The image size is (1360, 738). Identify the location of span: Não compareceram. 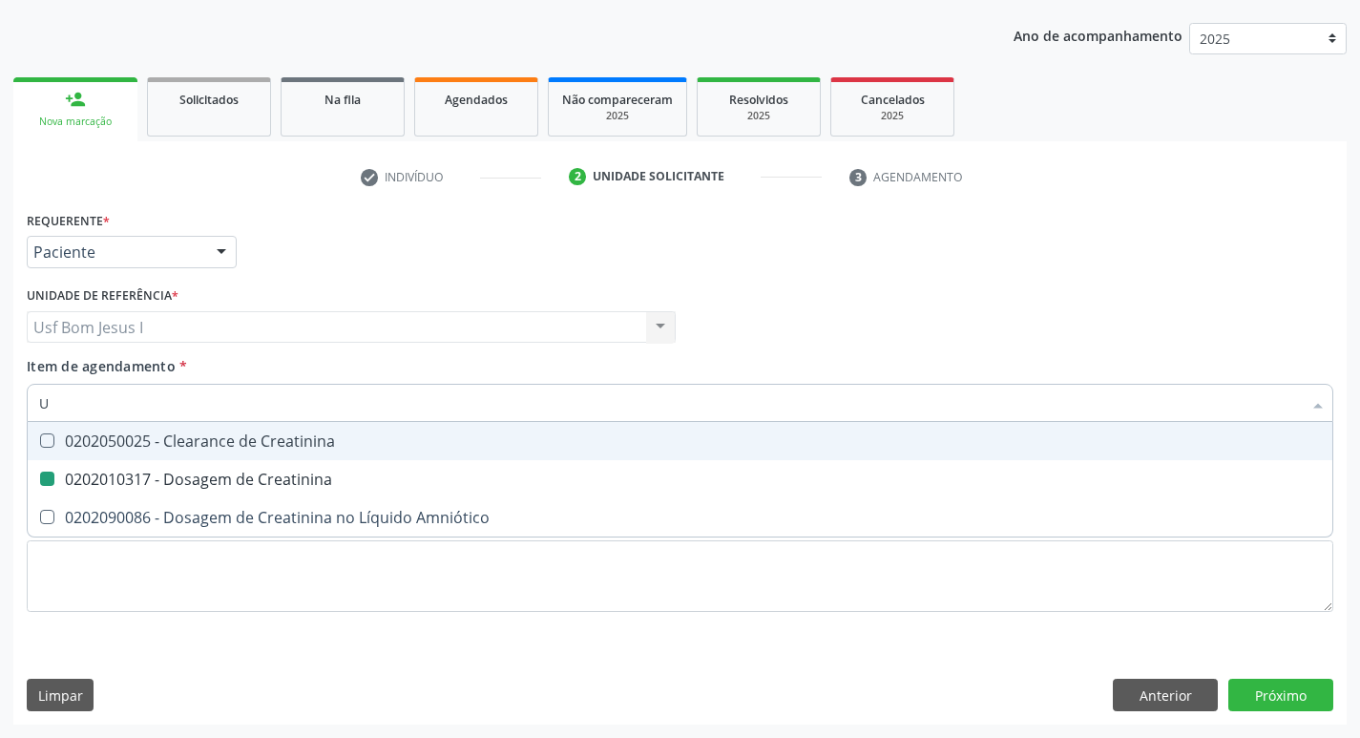
(618, 99).